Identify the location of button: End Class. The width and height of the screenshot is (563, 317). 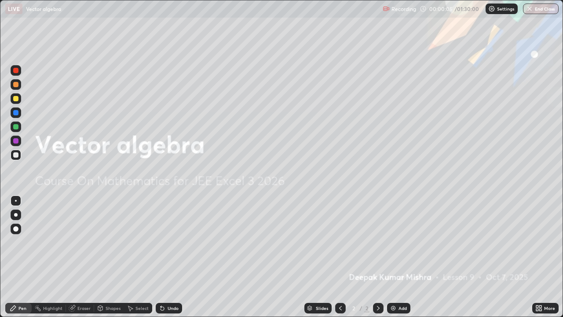
(541, 9).